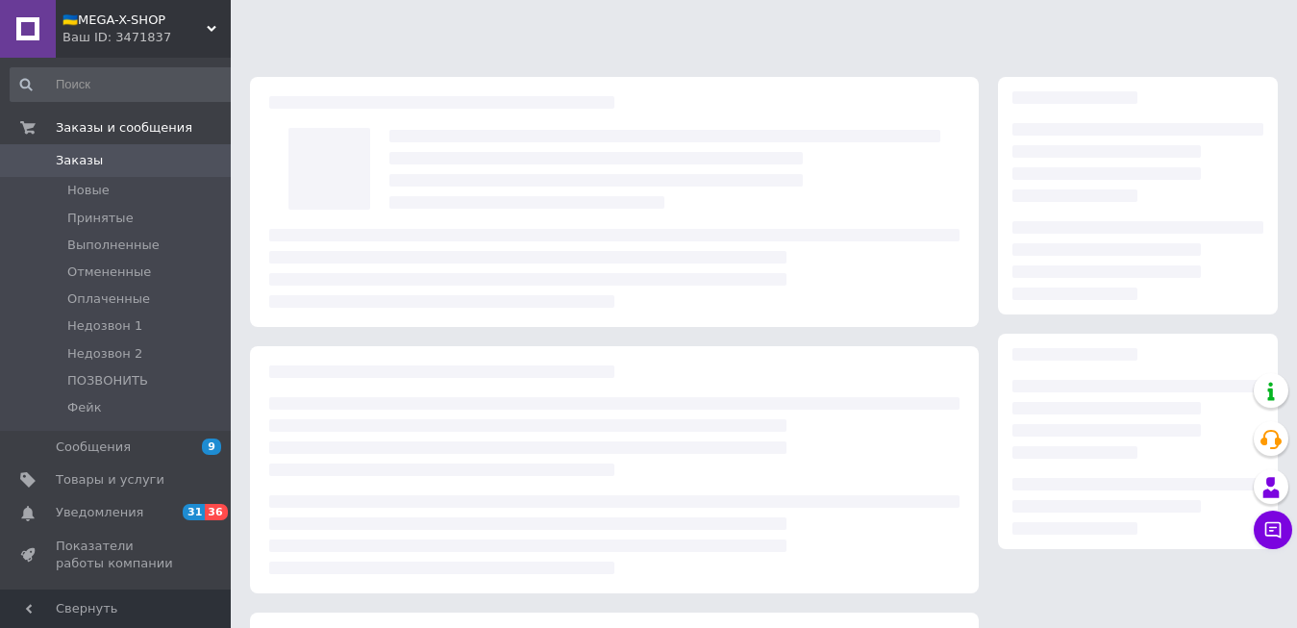 This screenshot has width=1297, height=628. What do you see at coordinates (100, 218) in the screenshot?
I see `span: Принятые` at bounding box center [100, 218].